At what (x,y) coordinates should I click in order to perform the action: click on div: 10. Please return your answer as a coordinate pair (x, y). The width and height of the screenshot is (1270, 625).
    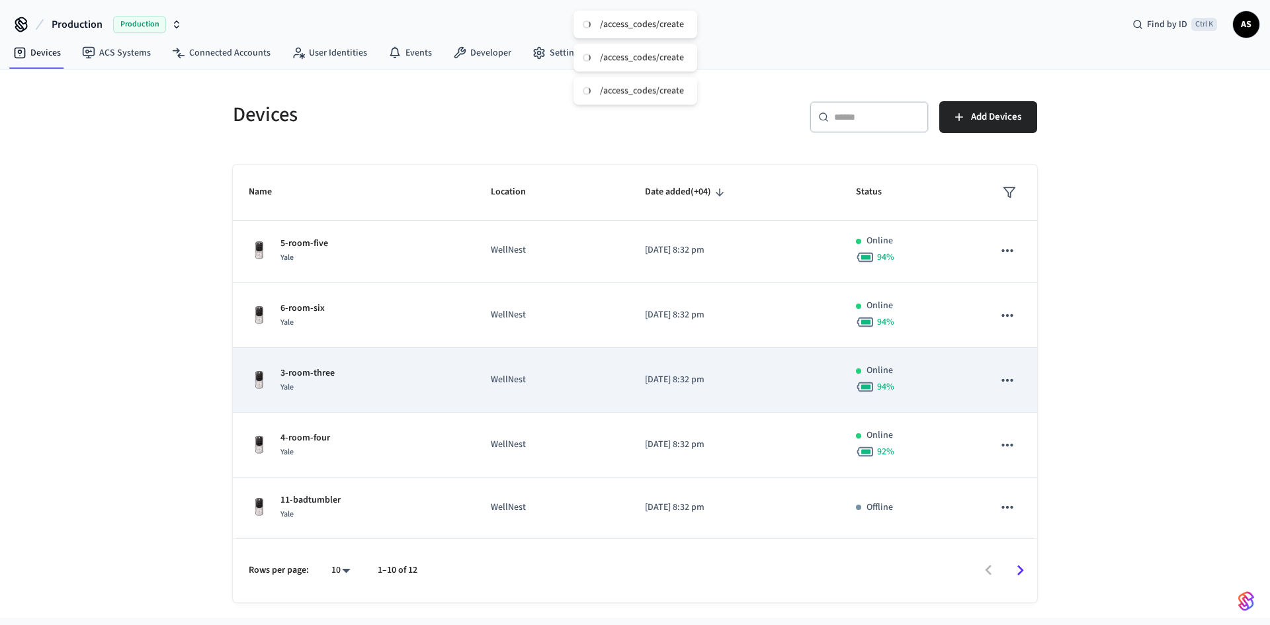
    Looking at the image, I should click on (341, 570).